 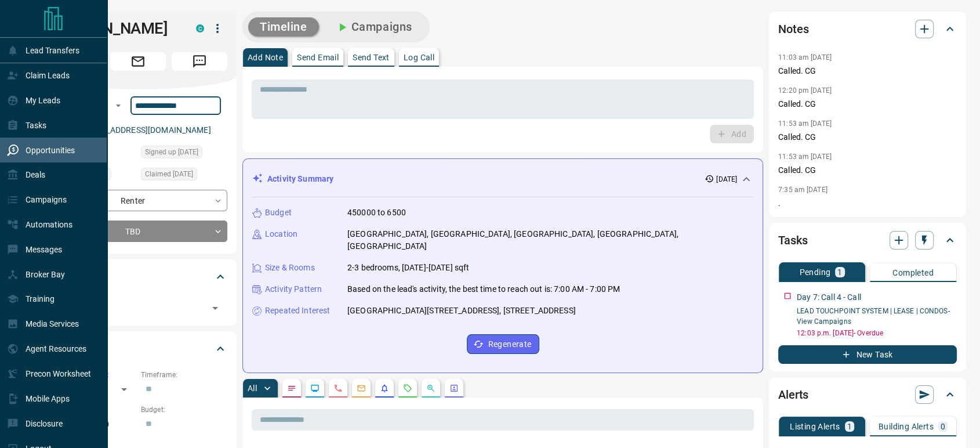 What do you see at coordinates (138, 61) in the screenshot?
I see `span: Email` at bounding box center [138, 61].